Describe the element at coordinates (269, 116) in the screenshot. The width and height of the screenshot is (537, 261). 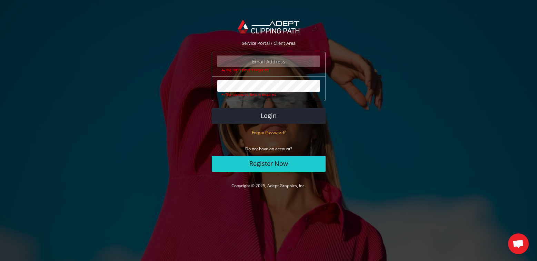
I see `button: Login` at that location.